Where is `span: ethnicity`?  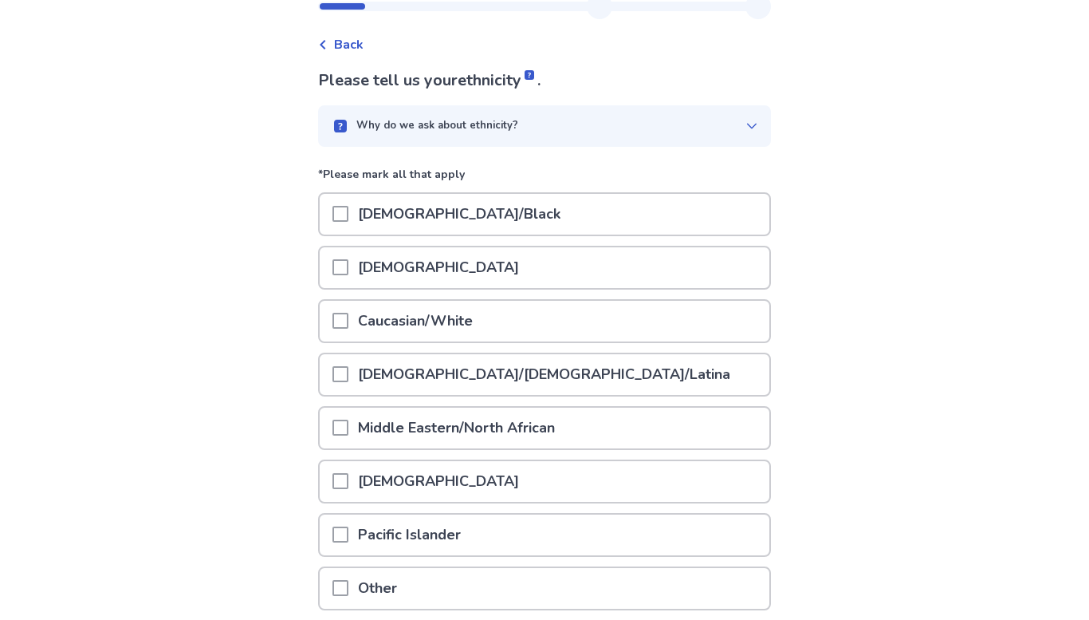 span: ethnicity is located at coordinates (498, 80).